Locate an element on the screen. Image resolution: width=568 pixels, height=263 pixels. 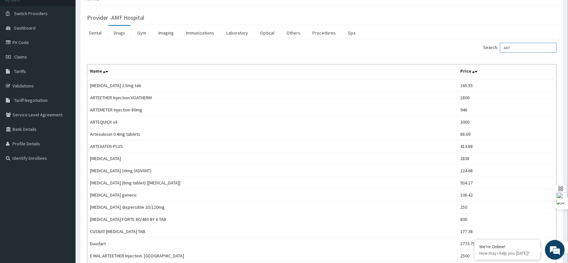
img: d_794563401_company_1708531726252_794563401 is located at coordinates (19, 41).